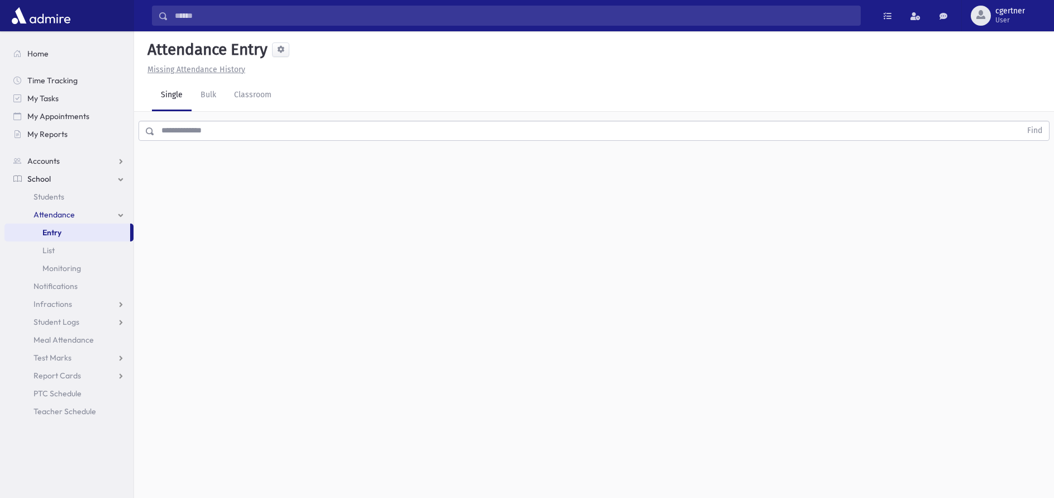 The height and width of the screenshot is (498, 1054). Describe the element at coordinates (65, 411) in the screenshot. I see `span: Teacher Schedule` at that location.